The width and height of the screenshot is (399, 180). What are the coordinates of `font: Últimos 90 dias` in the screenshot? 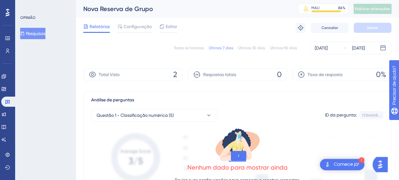 It's located at (283, 48).